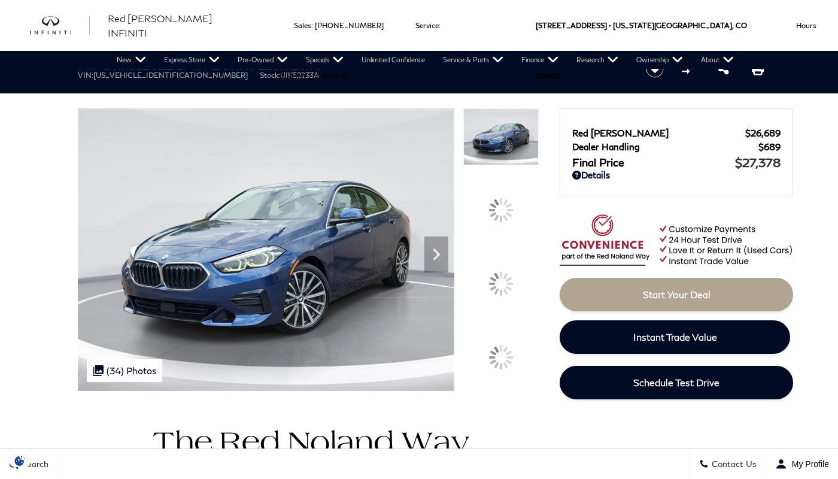  What do you see at coordinates (675, 337) in the screenshot?
I see `a: Instant Trade Value` at bounding box center [675, 337].